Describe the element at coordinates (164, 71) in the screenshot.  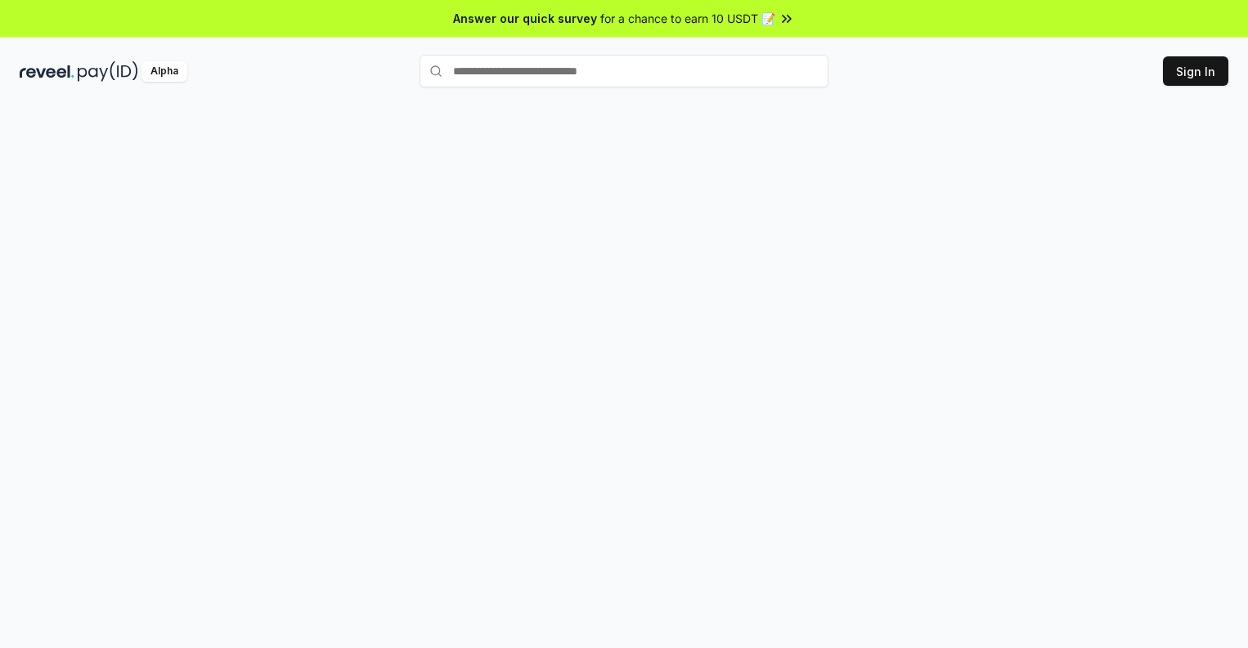
I see `div: Alpha` at that location.